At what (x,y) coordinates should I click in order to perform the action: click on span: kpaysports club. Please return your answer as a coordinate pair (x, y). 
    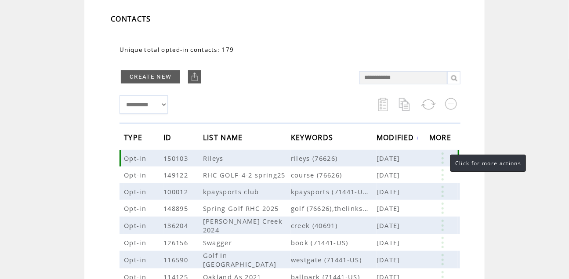
    Looking at the image, I should click on (232, 191).